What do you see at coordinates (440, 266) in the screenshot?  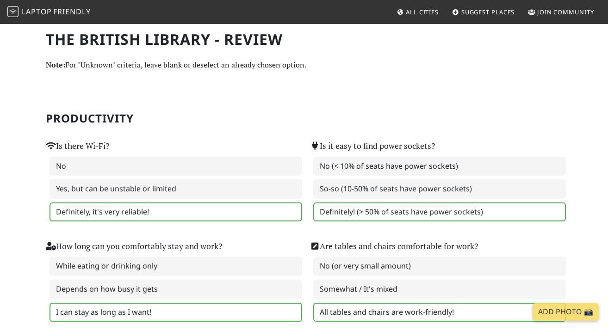 I see `label: No (or very small amount)` at bounding box center [440, 266].